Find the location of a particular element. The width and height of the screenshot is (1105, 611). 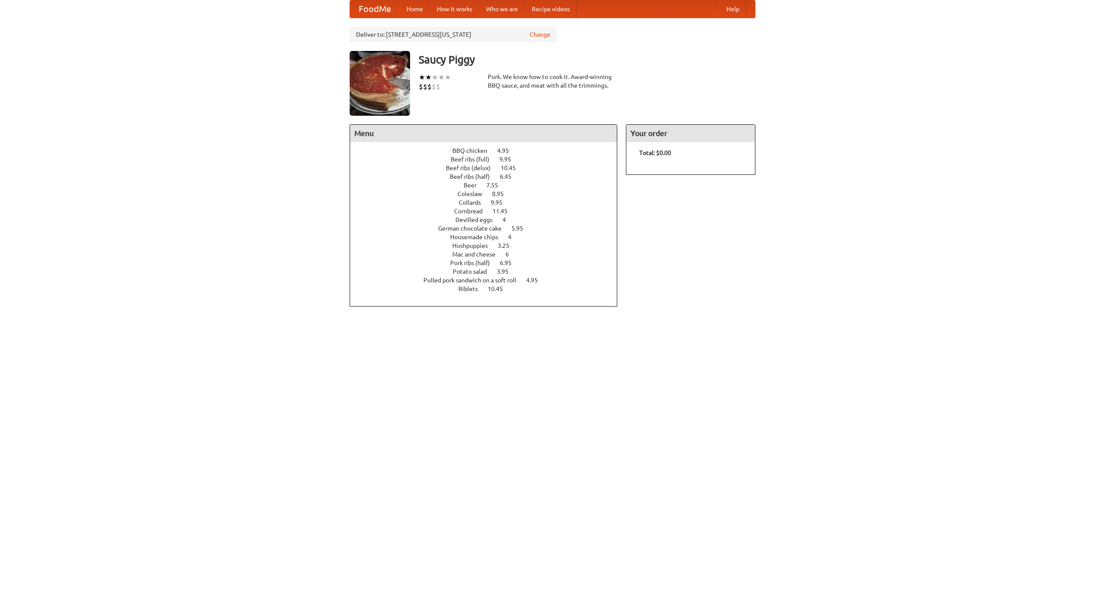

span: 6.45 is located at coordinates (510, 177).